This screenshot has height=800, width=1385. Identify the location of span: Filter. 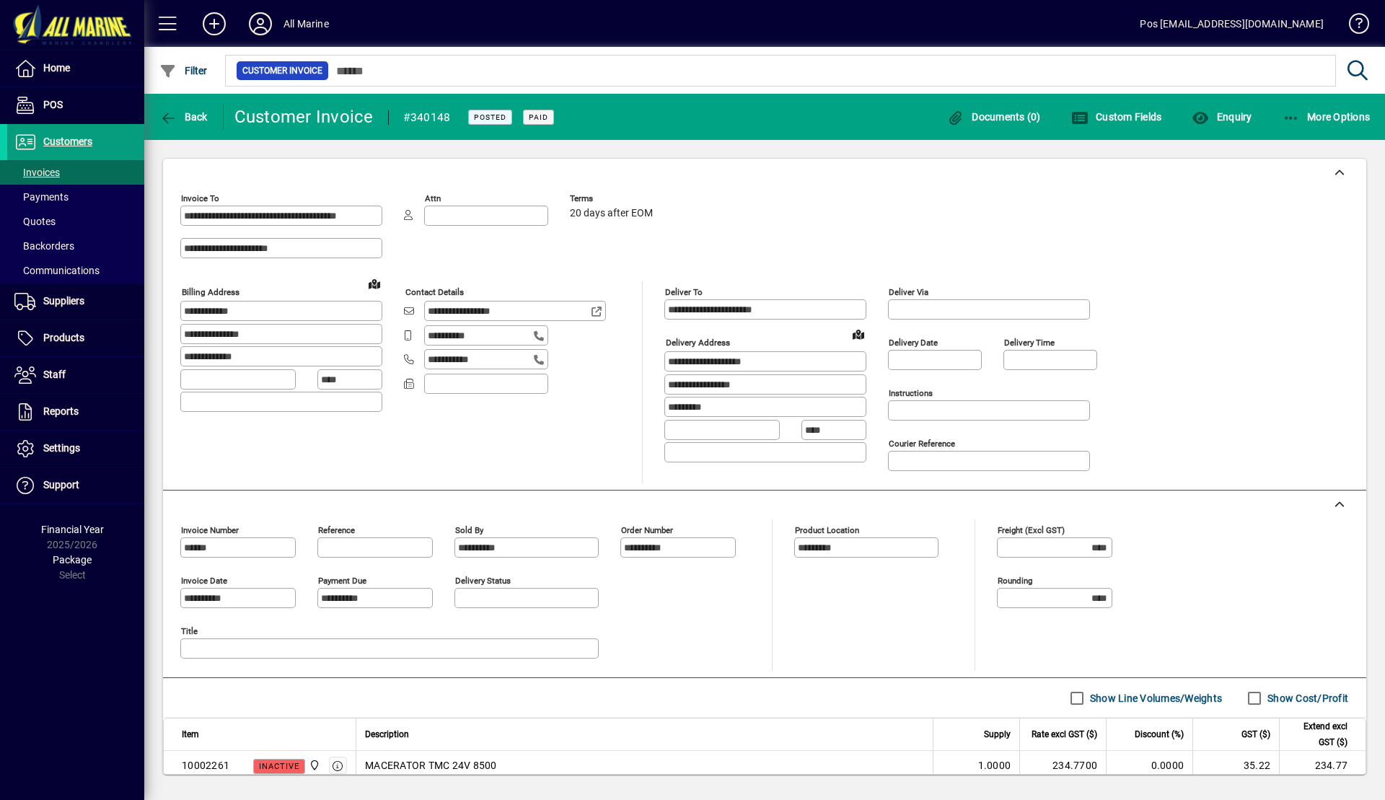
(183, 71).